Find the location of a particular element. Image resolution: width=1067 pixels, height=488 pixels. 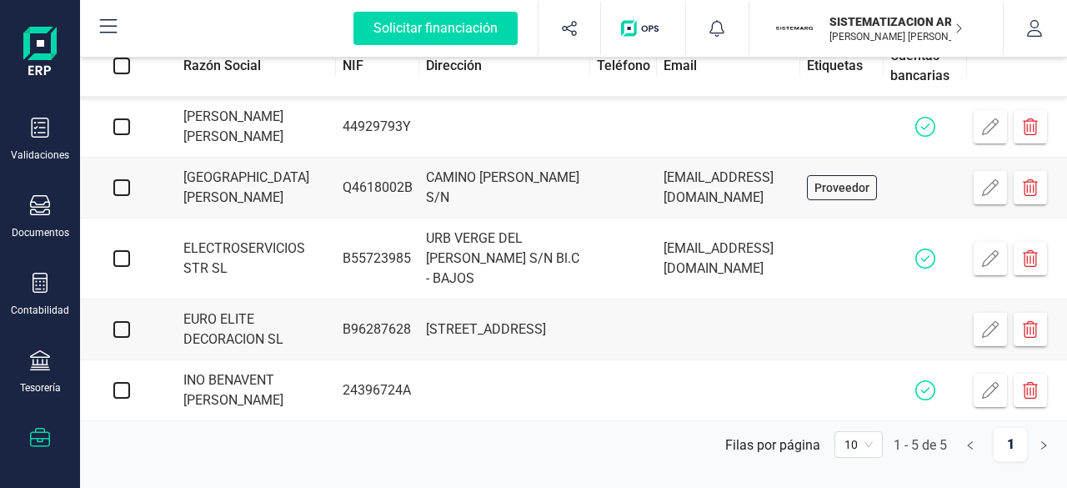

td: B96287628 is located at coordinates (378, 329).